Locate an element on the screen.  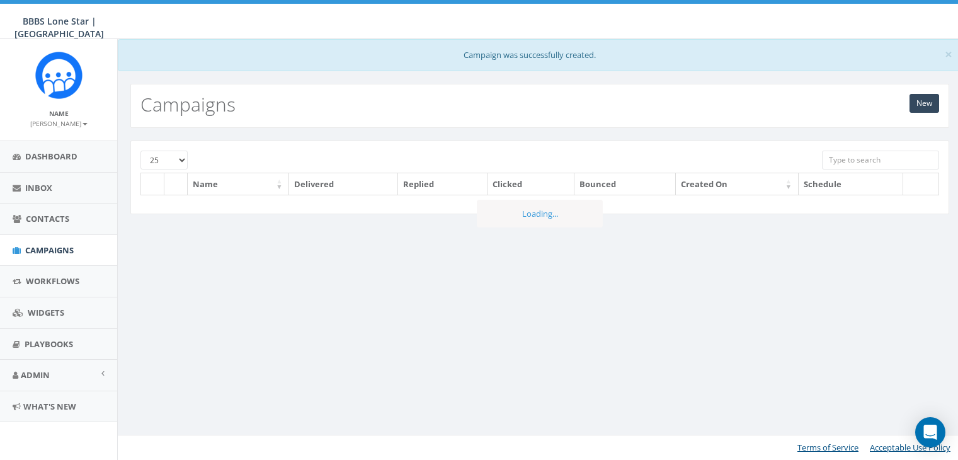
span: Campaigns is located at coordinates (49, 250).